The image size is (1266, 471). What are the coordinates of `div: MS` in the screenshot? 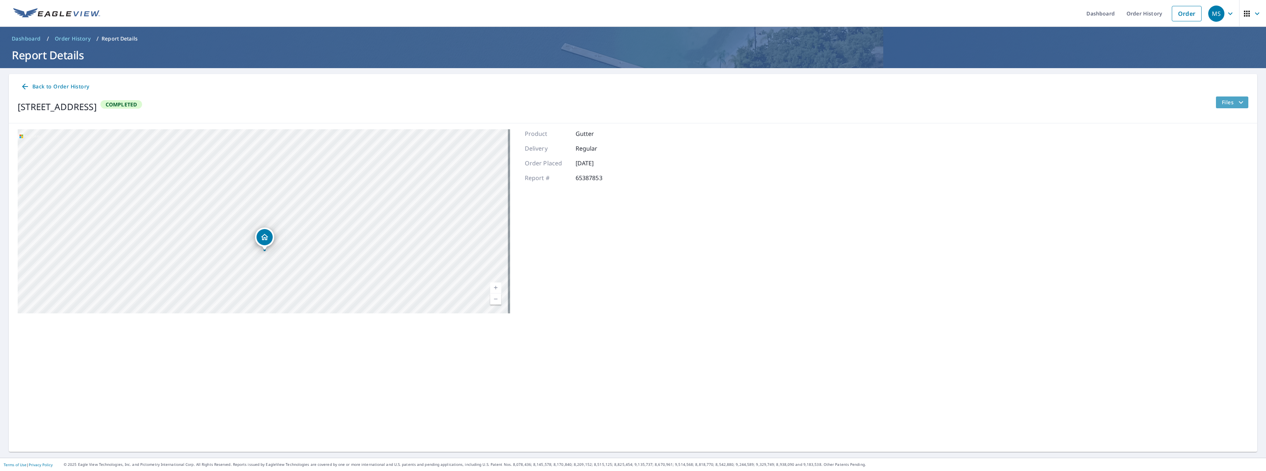 It's located at (1217, 14).